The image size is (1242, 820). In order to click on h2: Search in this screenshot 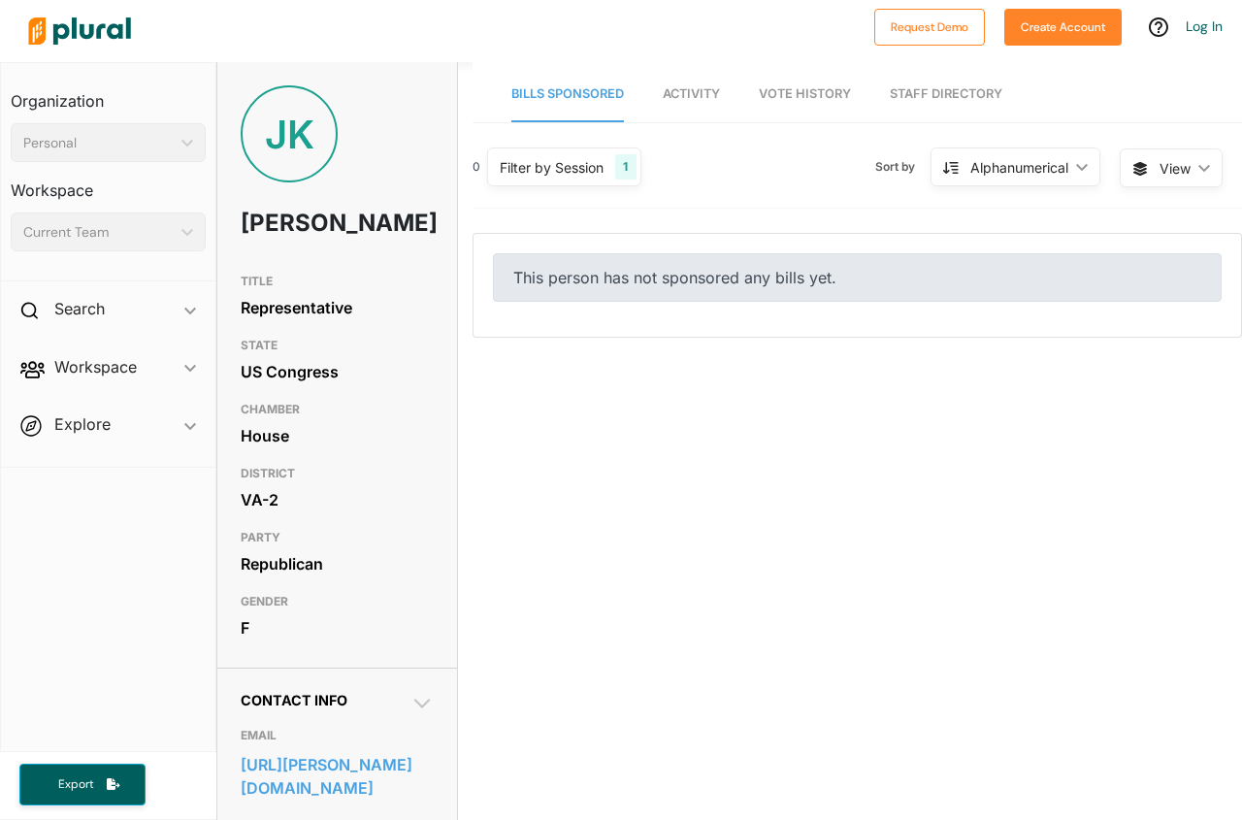, I will do `click(80, 309)`.